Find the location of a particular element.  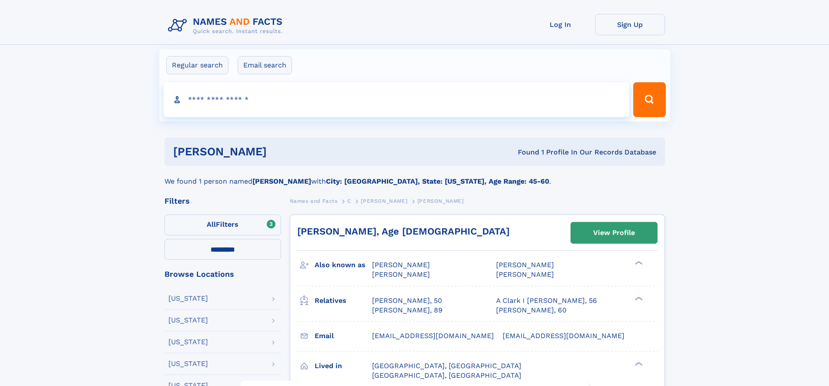

span: All is located at coordinates (211, 224).